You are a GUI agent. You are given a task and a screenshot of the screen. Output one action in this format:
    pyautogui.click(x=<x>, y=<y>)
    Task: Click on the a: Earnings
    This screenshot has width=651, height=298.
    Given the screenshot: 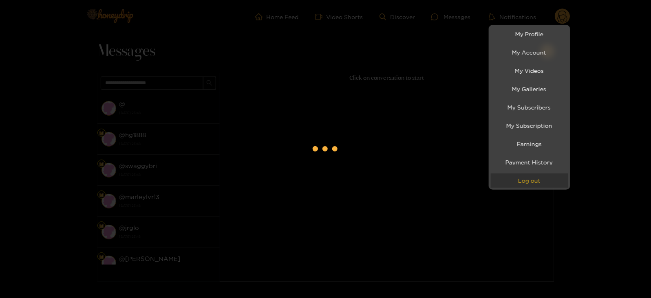 What is the action you would take?
    pyautogui.click(x=530, y=144)
    